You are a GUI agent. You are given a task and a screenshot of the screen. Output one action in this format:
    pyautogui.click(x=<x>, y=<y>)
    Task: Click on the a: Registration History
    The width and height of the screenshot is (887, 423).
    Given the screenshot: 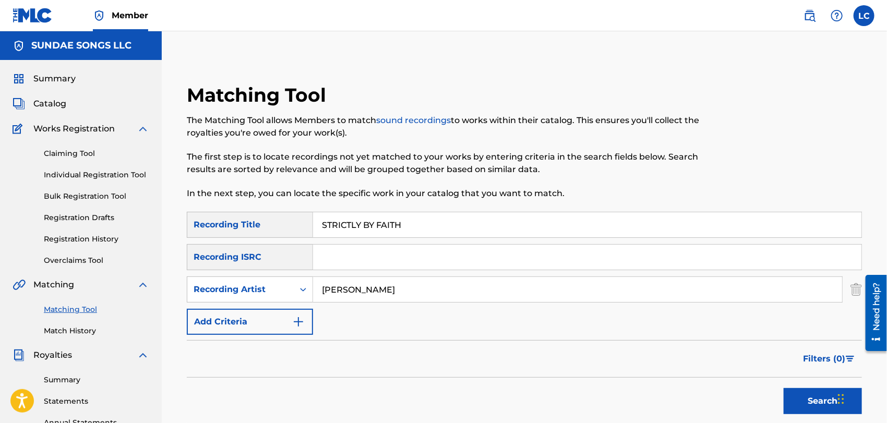 What is the action you would take?
    pyautogui.click(x=97, y=239)
    